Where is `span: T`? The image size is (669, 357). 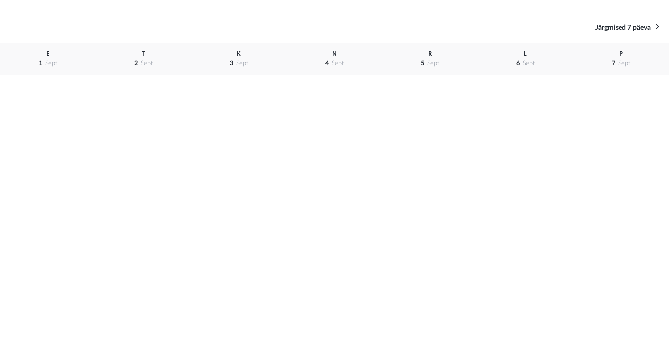 span: T is located at coordinates (143, 54).